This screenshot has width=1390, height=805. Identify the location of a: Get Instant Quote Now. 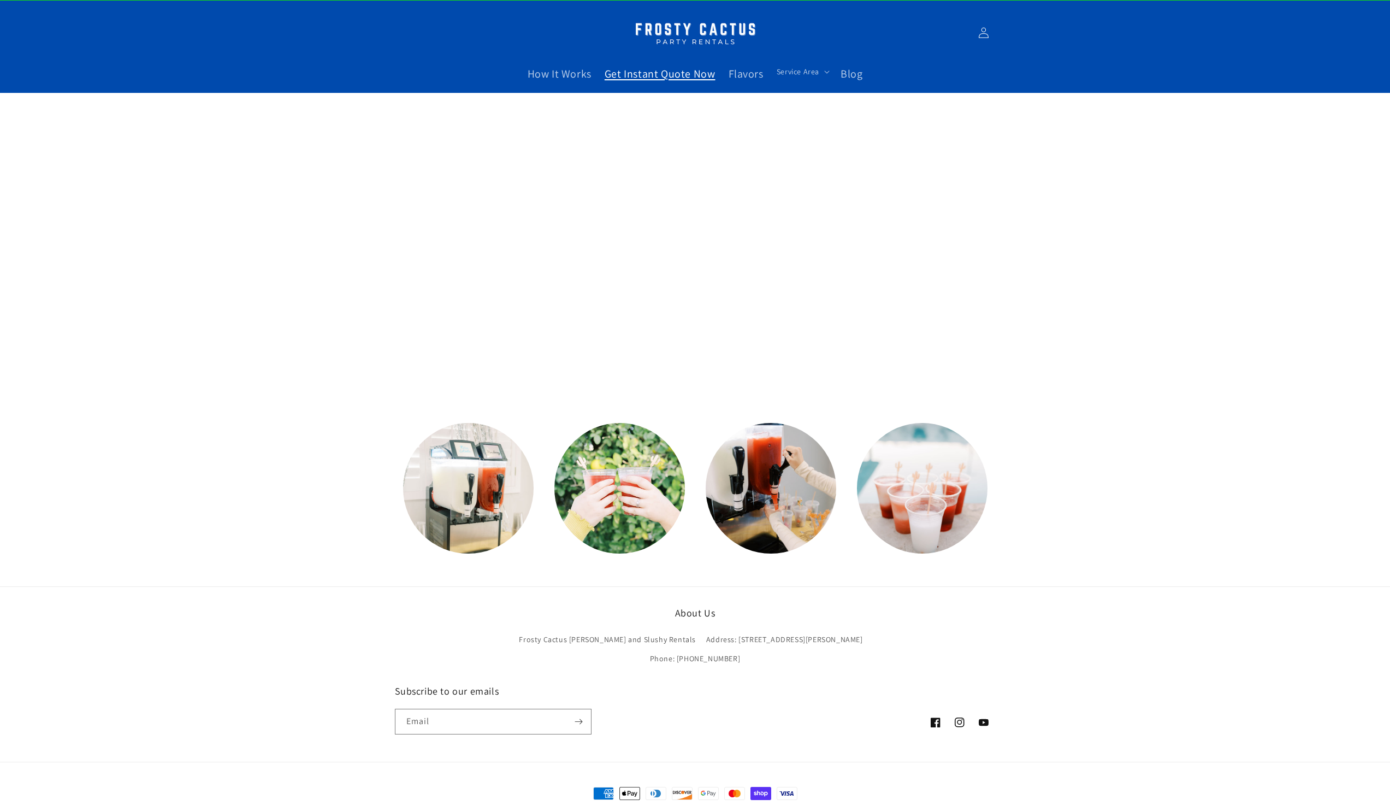
(660, 74).